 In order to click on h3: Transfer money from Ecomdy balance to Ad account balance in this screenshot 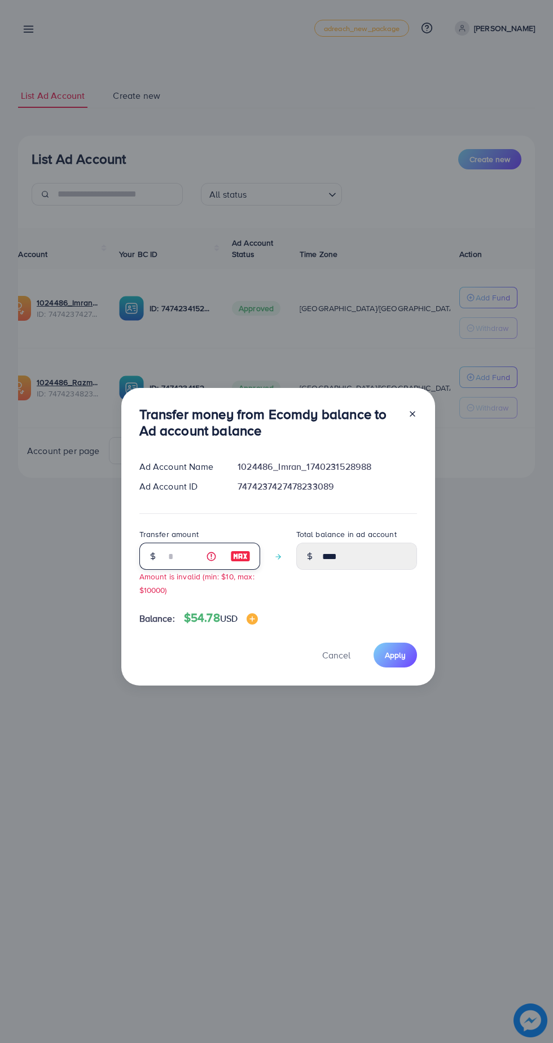, I will do `click(269, 422)`.